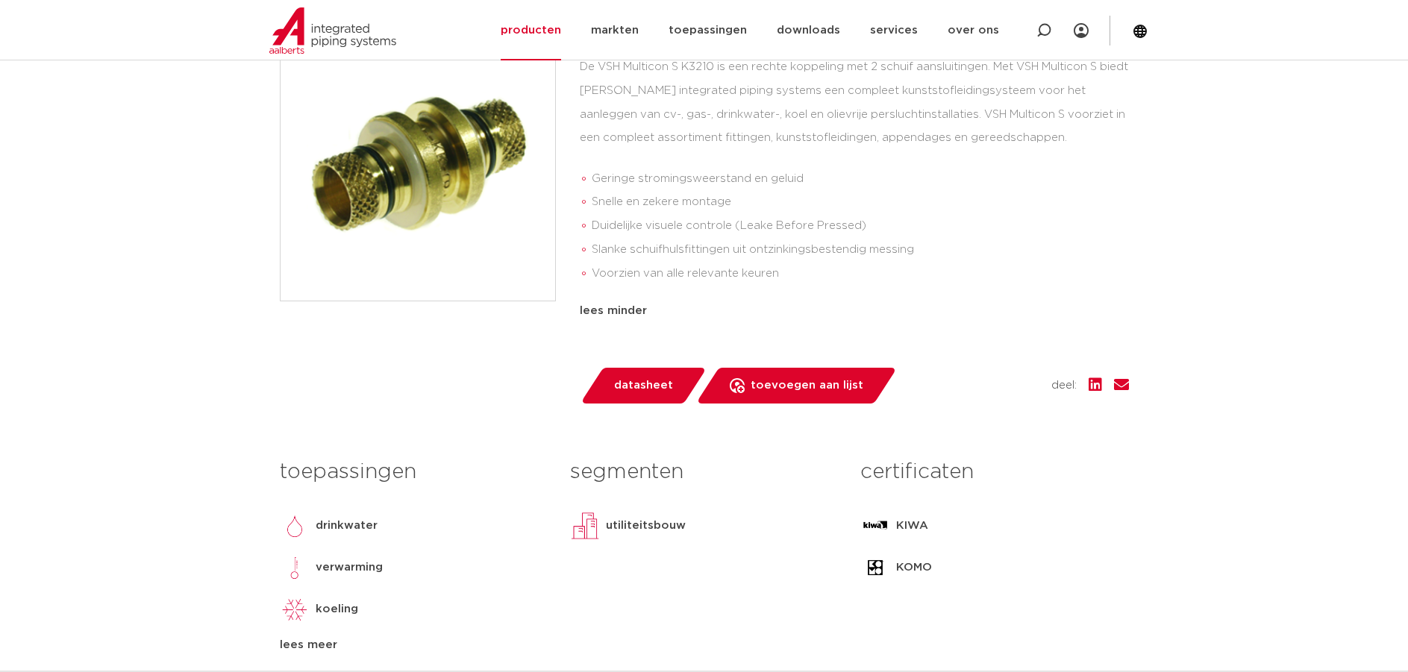 The width and height of the screenshot is (1408, 672). What do you see at coordinates (643, 386) in the screenshot?
I see `a: datasheet` at bounding box center [643, 386].